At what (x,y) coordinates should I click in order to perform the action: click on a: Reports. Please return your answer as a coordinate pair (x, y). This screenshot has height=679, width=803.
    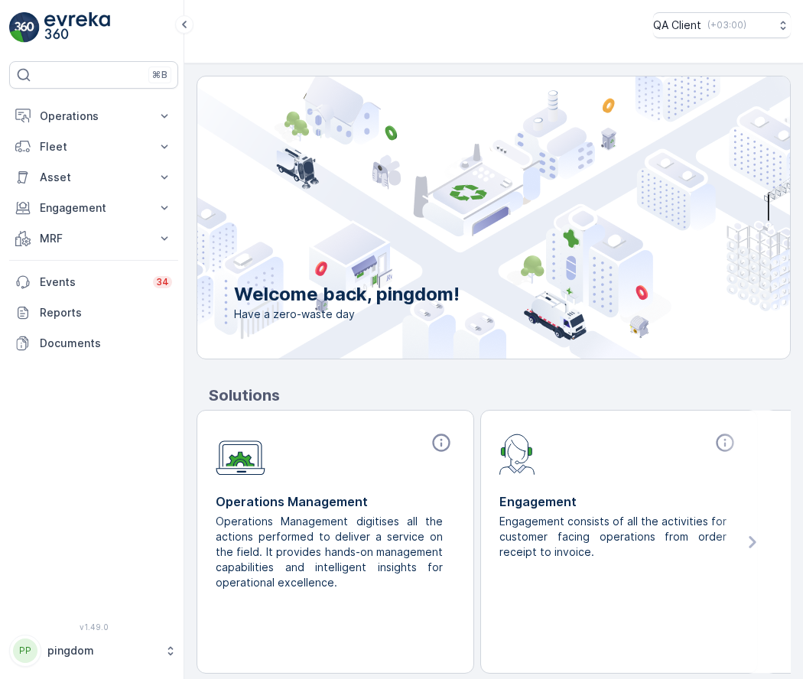
    Looking at the image, I should click on (93, 313).